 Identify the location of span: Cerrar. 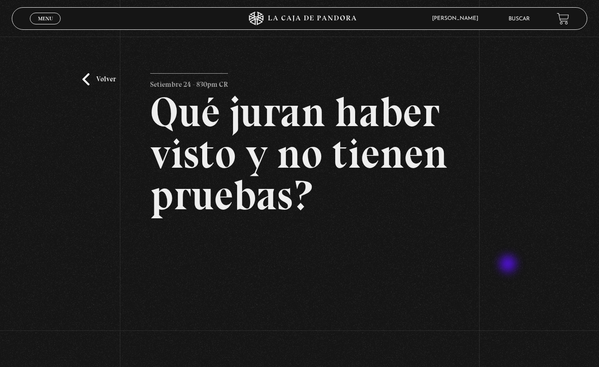
(45, 27).